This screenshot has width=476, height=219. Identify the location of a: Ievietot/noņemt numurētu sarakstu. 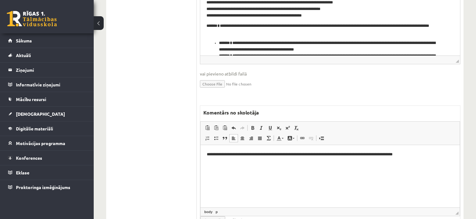
(207, 138).